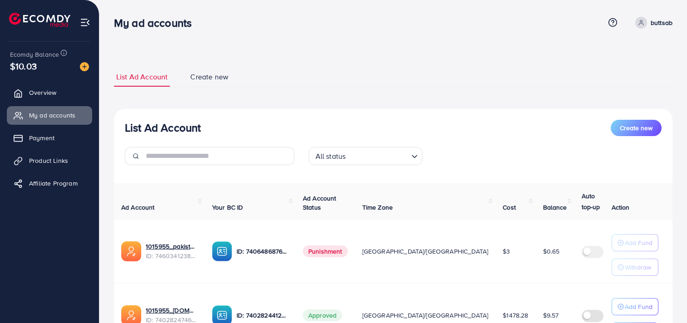  What do you see at coordinates (172, 256) in the screenshot?
I see `span: ID: 7460341238940745744` at bounding box center [172, 256].